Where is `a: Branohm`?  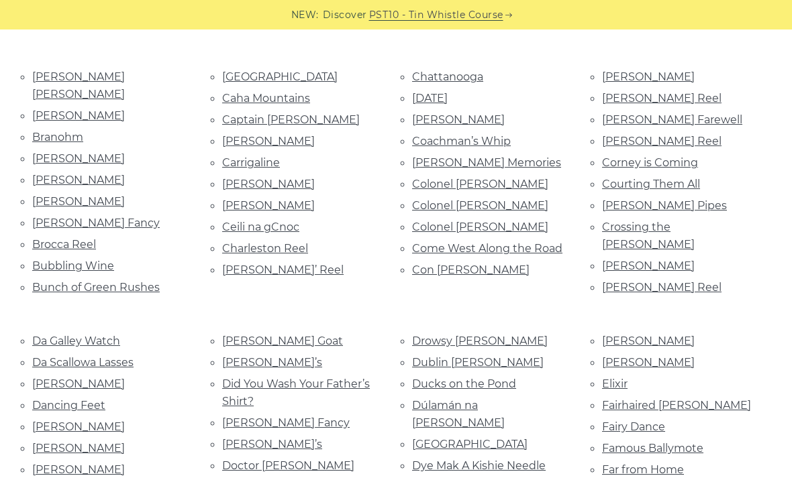 a: Branohm is located at coordinates (58, 137).